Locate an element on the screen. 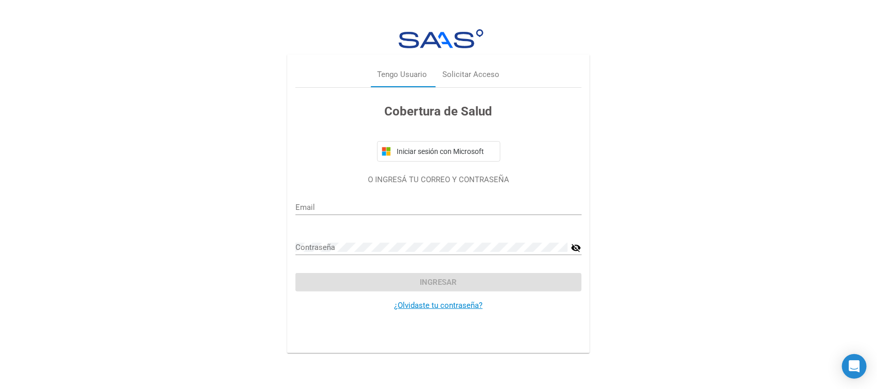 The height and width of the screenshot is (389, 877). div: Open Intercom Messenger is located at coordinates (854, 367).